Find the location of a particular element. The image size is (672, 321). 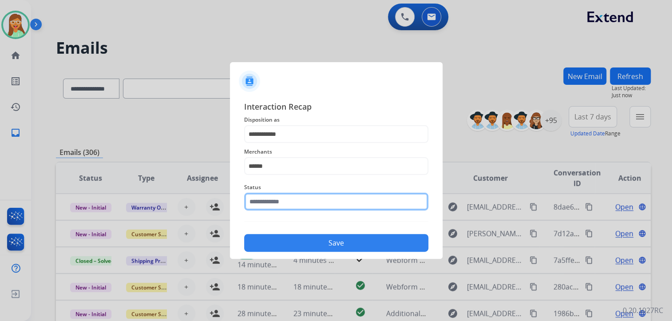

img: contact-recap-line.svg is located at coordinates (336, 221).